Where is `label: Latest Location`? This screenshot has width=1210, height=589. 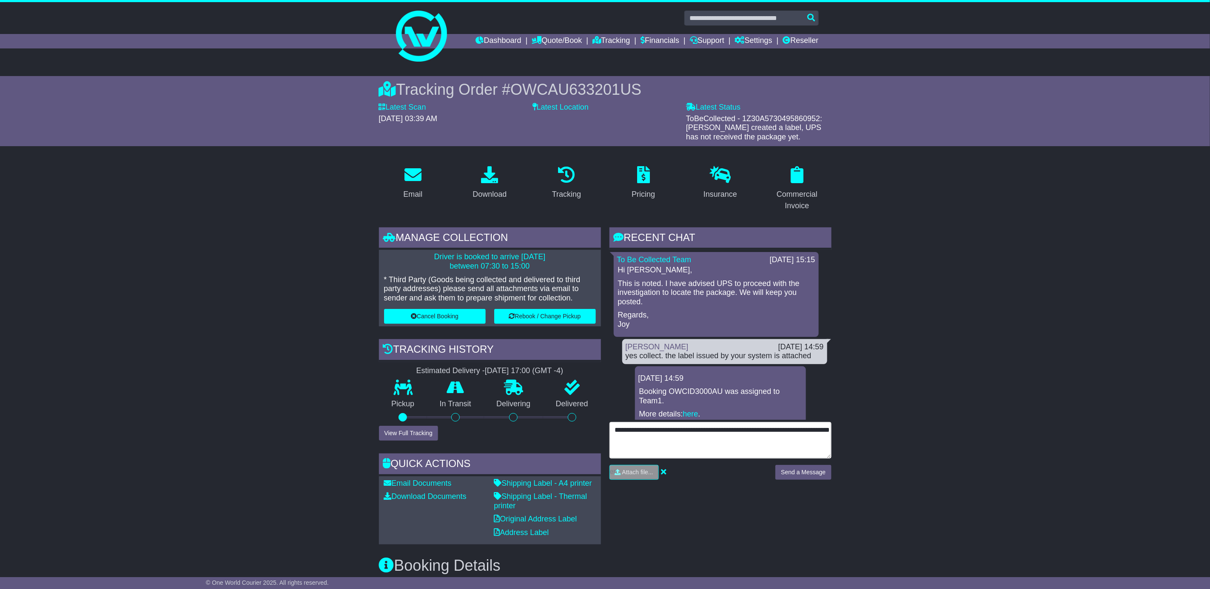 label: Latest Location is located at coordinates (561, 108).